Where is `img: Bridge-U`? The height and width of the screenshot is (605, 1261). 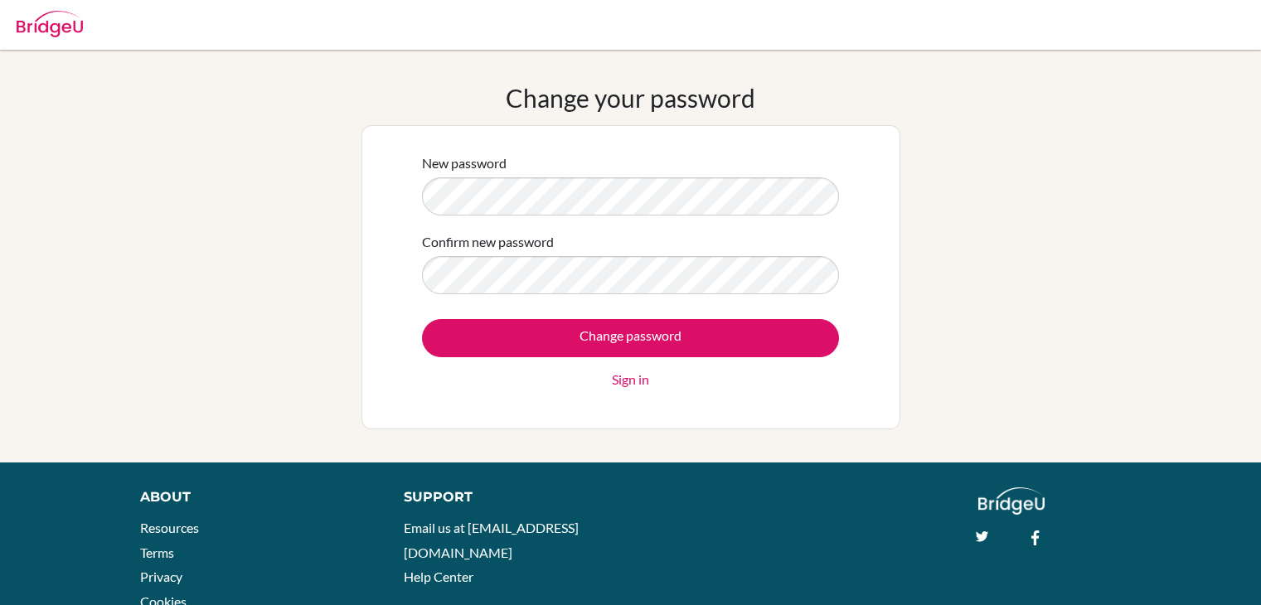
img: Bridge-U is located at coordinates (50, 24).